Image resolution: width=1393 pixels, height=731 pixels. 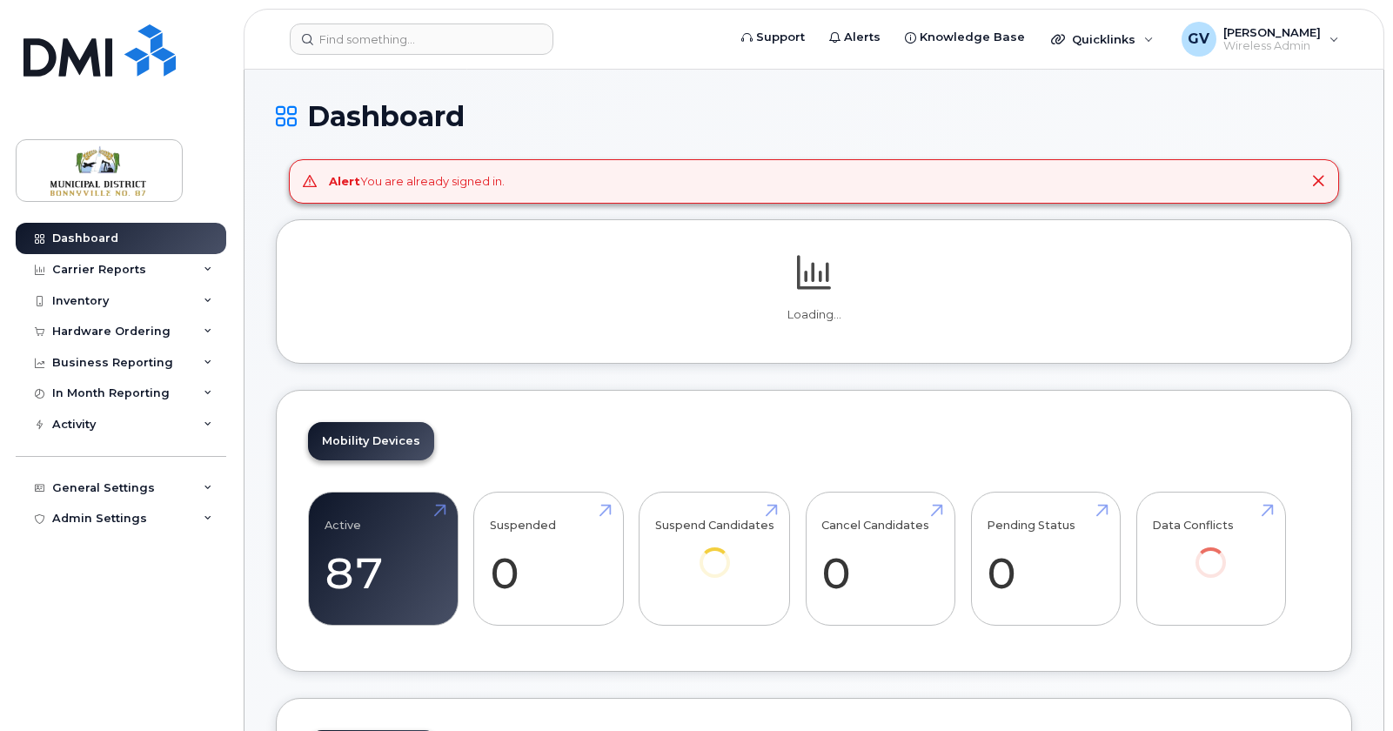 What do you see at coordinates (879, 558) in the screenshot?
I see `a: Cancel Candidates 0` at bounding box center [879, 558].